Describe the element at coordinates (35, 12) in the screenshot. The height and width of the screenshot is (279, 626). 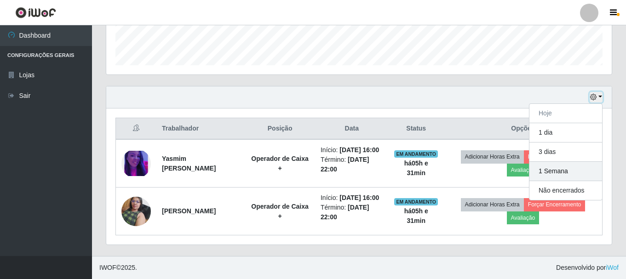
I see `img: CoreUI Logo` at that location.